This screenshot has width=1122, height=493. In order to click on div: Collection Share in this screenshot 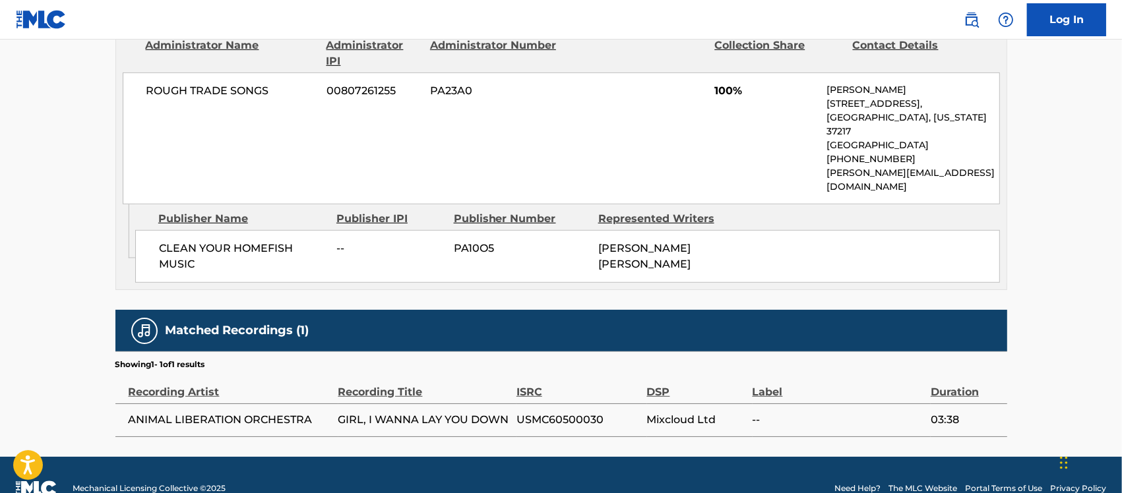, I will do `click(778, 53)`.